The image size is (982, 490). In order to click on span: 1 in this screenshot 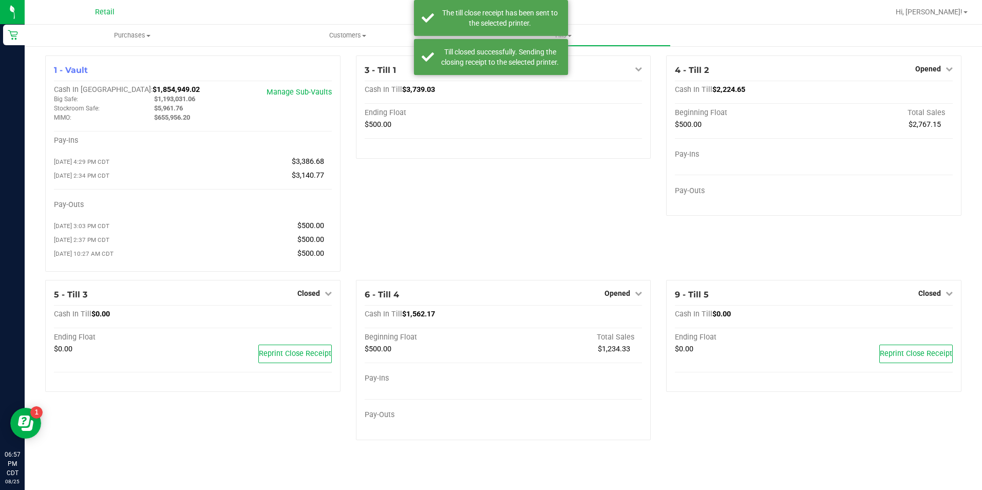, I will do `click(6, 6)`.